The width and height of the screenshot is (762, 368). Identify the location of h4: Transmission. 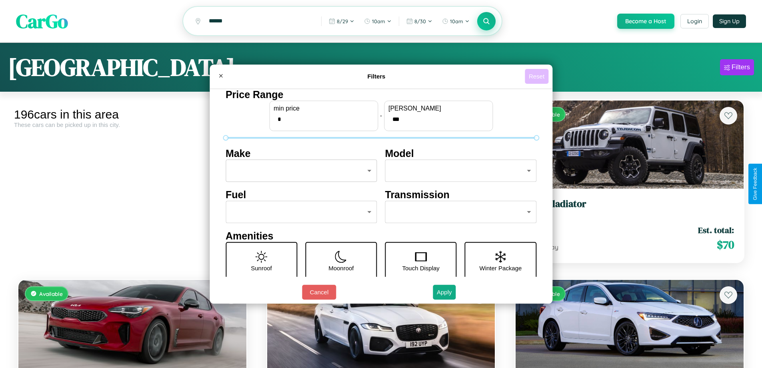
(461, 195).